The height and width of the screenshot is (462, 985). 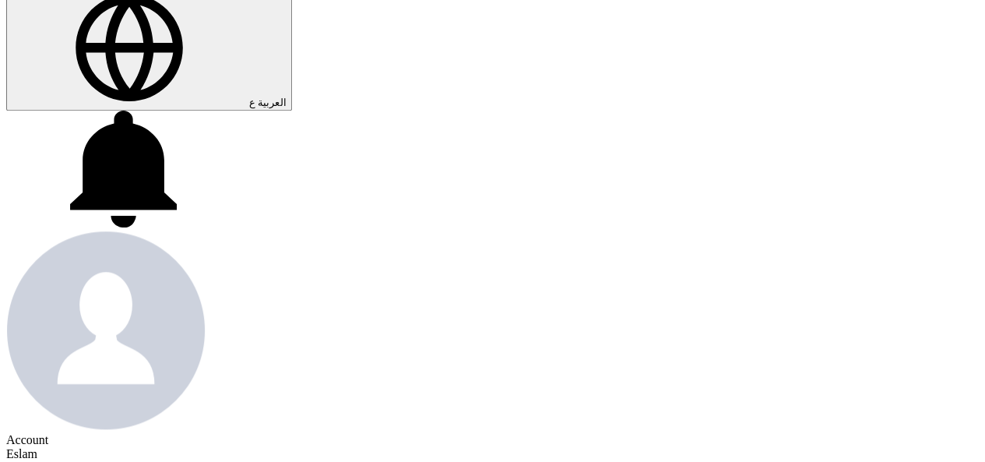 I want to click on div: Account, so click(x=492, y=440).